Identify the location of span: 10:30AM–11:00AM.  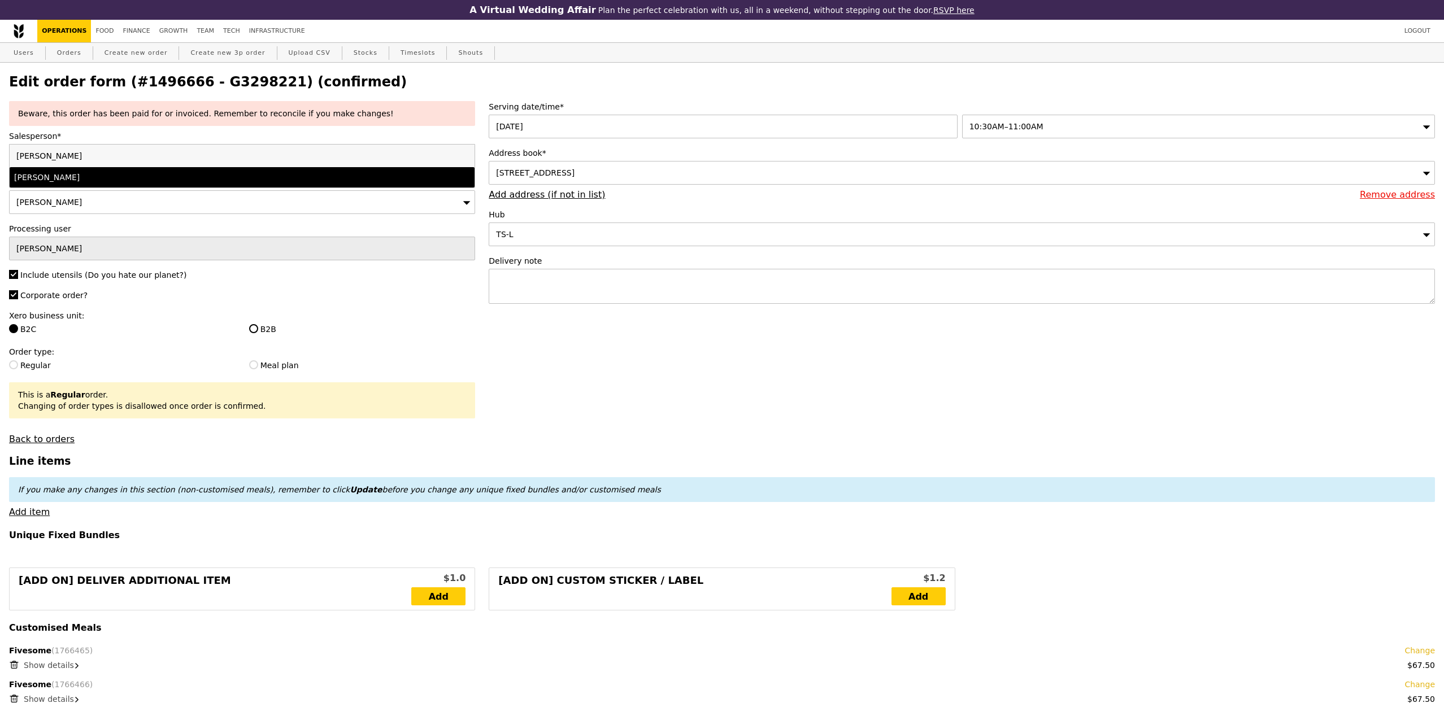
(1006, 127).